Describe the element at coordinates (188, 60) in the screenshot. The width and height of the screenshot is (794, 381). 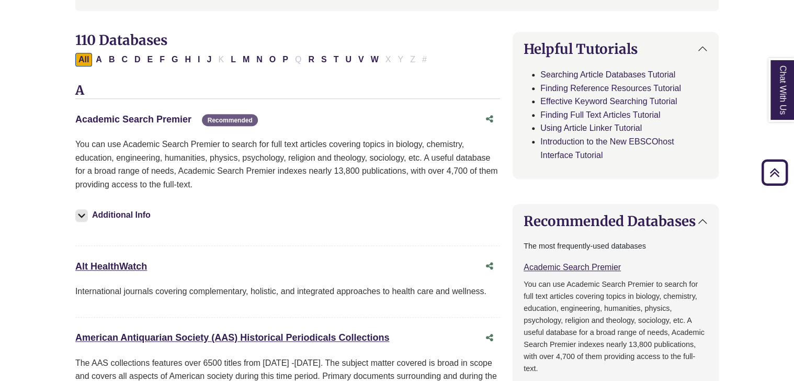
I see `button: Filter Results H` at that location.